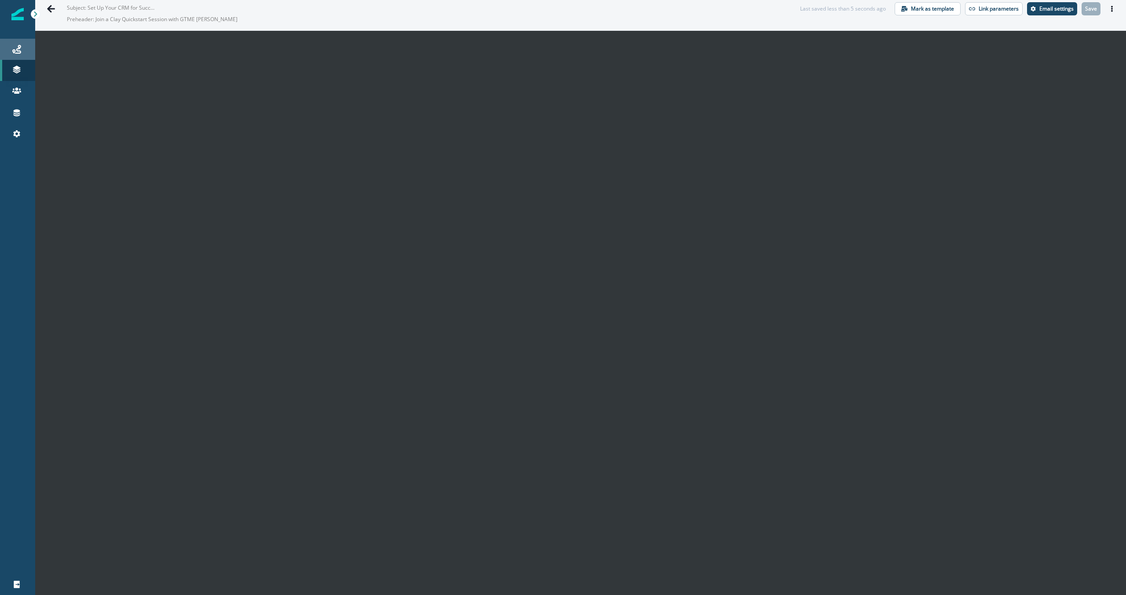 The image size is (1126, 595). Describe the element at coordinates (933, 9) in the screenshot. I see `p: Mark as template` at that location.